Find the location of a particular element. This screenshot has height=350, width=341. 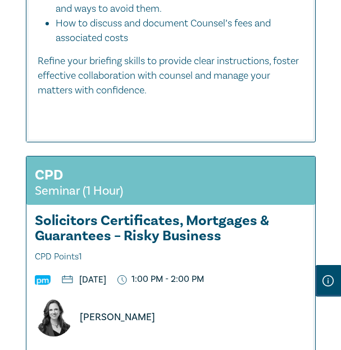

h3: CPD is located at coordinates (49, 175).